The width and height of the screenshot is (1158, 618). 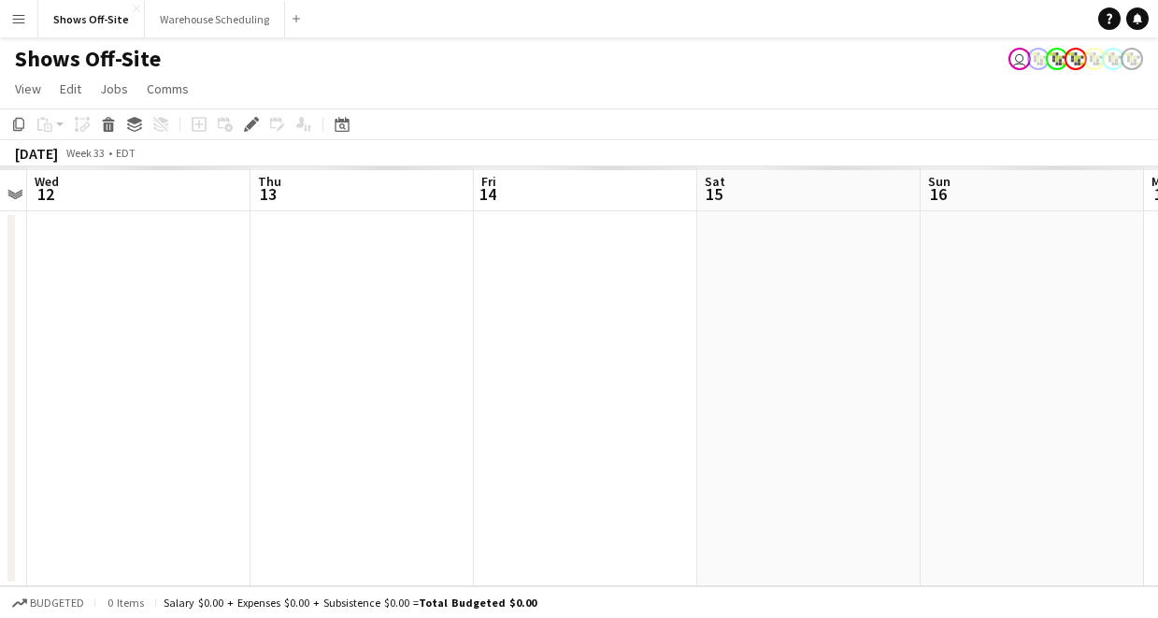 What do you see at coordinates (939, 181) in the screenshot?
I see `span: Sun` at bounding box center [939, 181].